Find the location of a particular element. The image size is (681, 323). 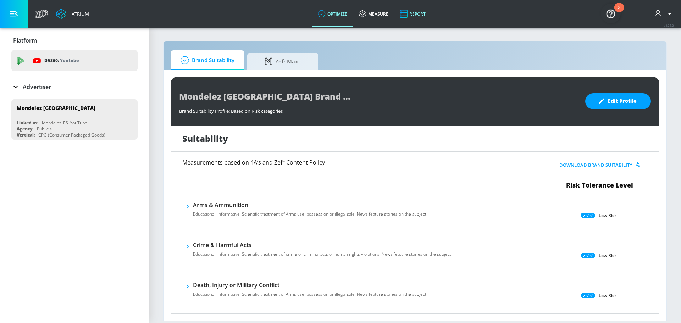

div: Arms & AmmunitionEducational, Informative, Scientific treatment of Arms use, possession or illega... is located at coordinates (310, 211).